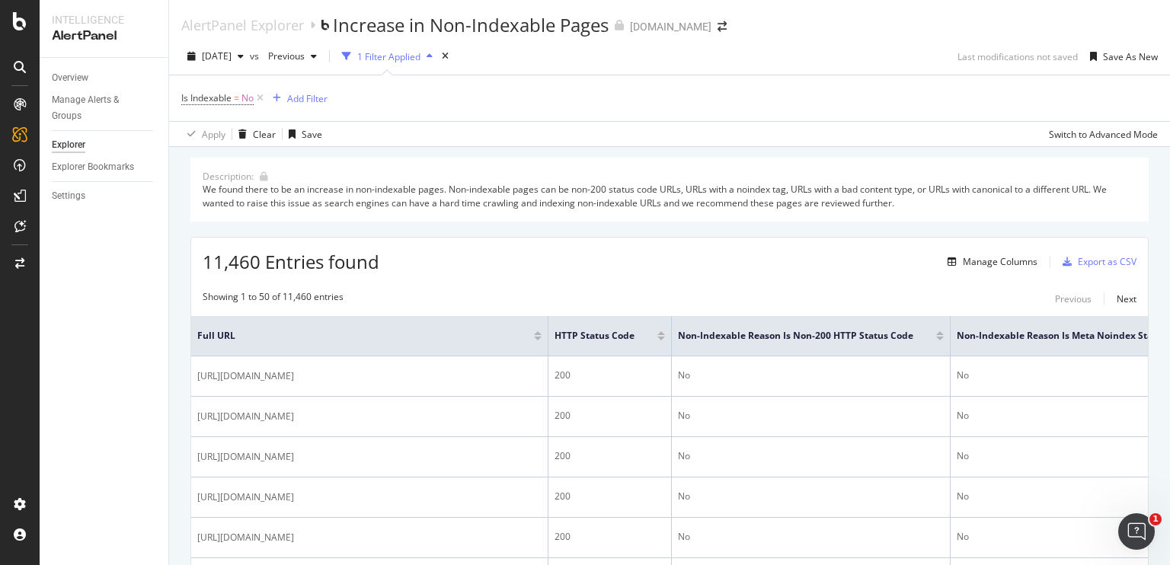 The width and height of the screenshot is (1170, 565). What do you see at coordinates (1061, 336) in the screenshot?
I see `span: Non-Indexable Reason is Meta noindex Status` at bounding box center [1061, 336].